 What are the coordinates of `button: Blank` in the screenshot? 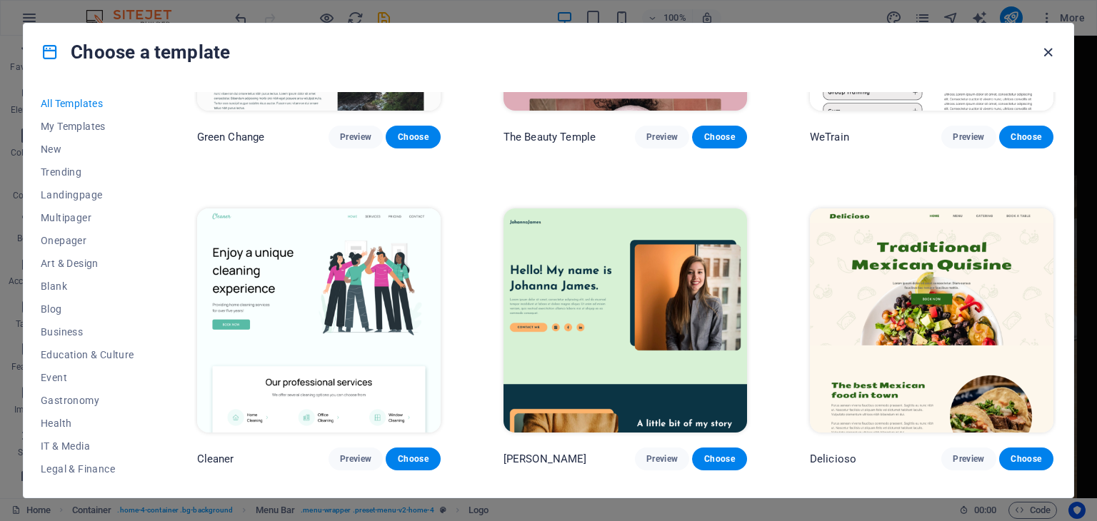 It's located at (87, 286).